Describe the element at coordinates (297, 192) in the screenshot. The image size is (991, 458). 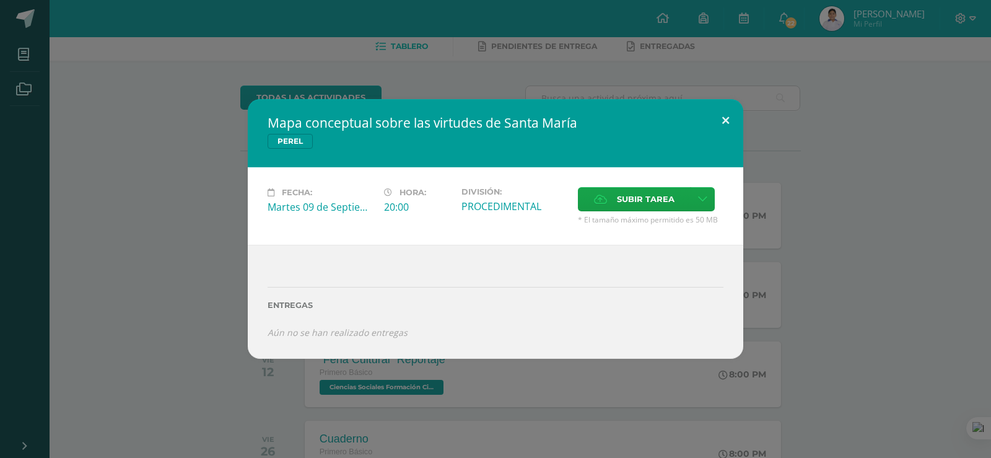
I see `span: Fecha:` at that location.